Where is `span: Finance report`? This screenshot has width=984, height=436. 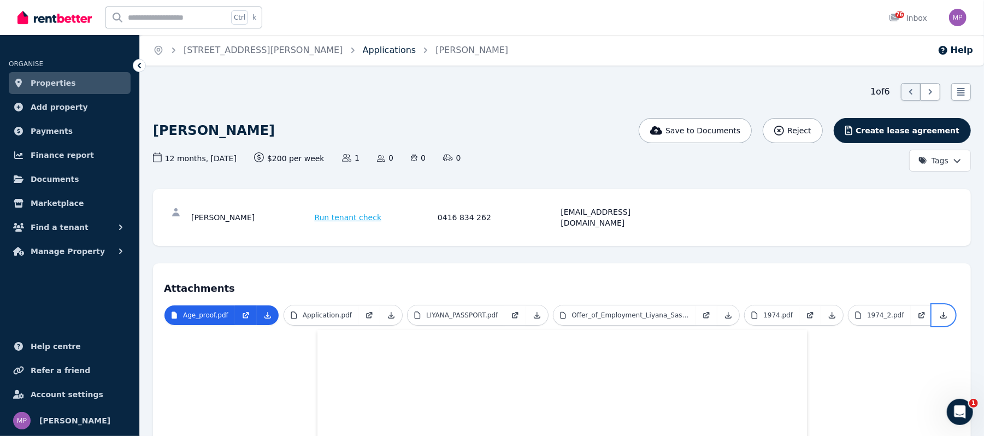
span: Finance report is located at coordinates (62, 155).